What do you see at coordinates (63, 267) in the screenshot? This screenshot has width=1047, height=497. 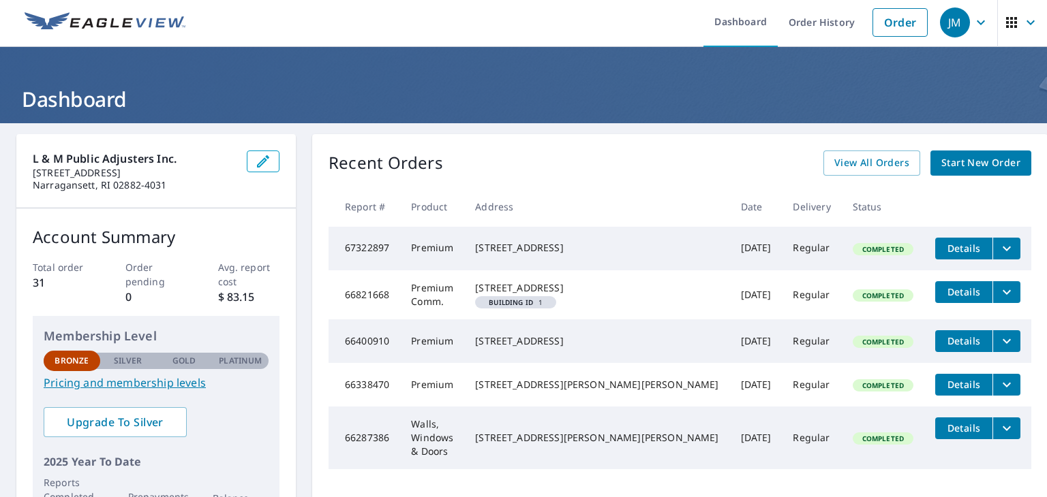 I see `p: Total order` at bounding box center [63, 267].